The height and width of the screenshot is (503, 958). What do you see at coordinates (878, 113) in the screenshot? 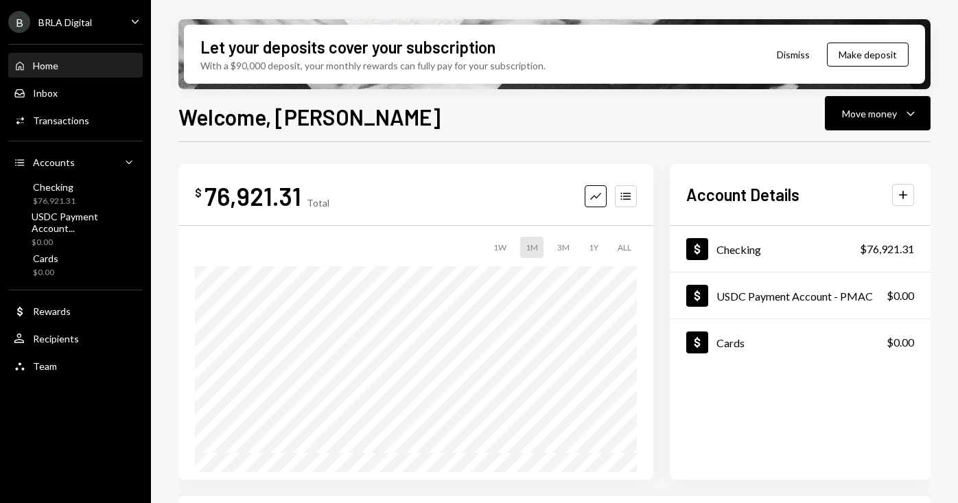
I see `button: Move money` at bounding box center [878, 113].